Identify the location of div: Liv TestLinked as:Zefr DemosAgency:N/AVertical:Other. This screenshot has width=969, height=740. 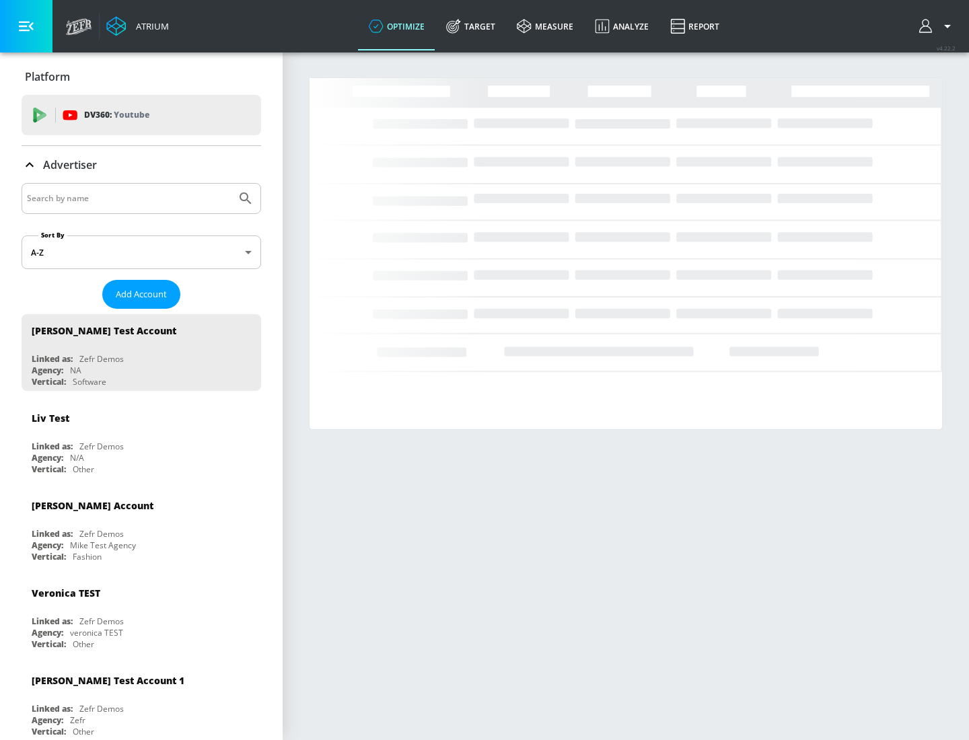
(141, 440).